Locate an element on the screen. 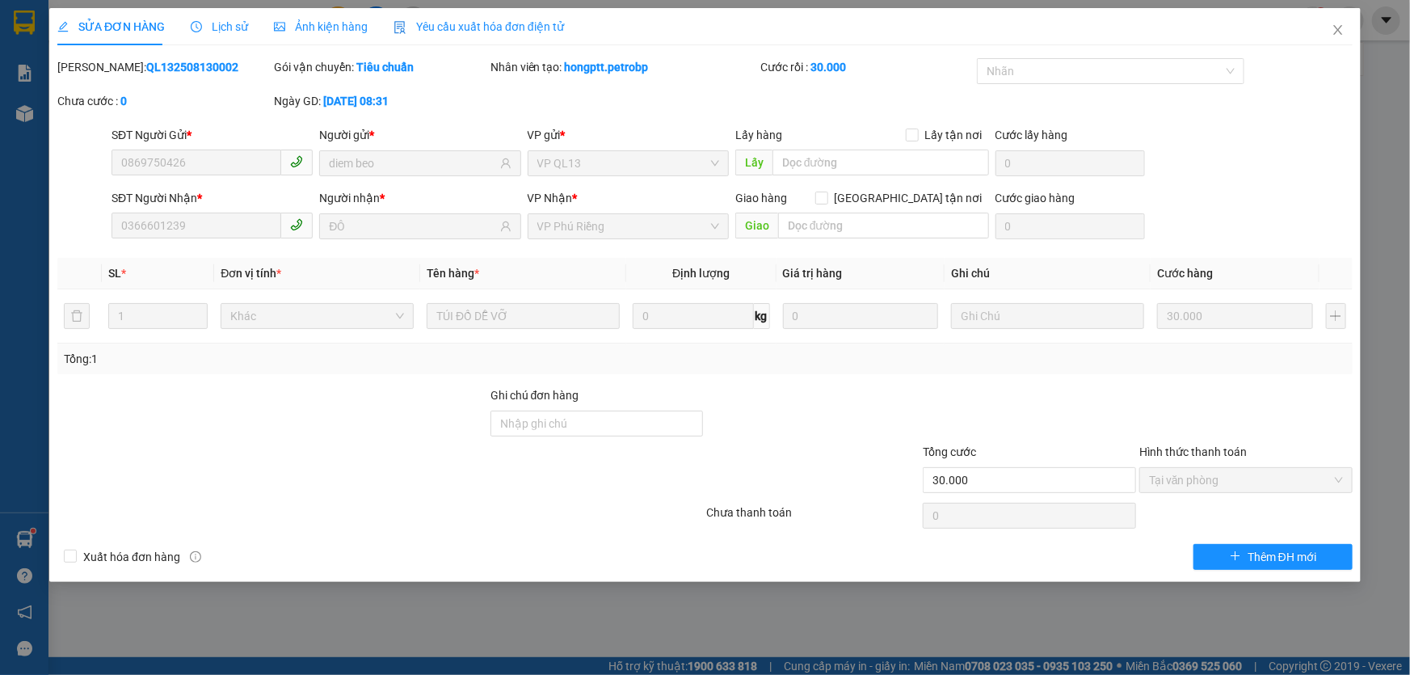  span: VP Nhận is located at coordinates (550, 198).